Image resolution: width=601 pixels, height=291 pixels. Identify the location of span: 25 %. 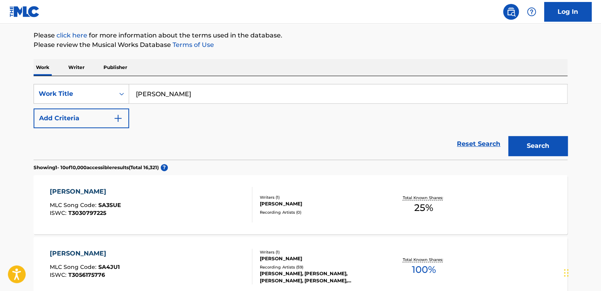
(424, 208).